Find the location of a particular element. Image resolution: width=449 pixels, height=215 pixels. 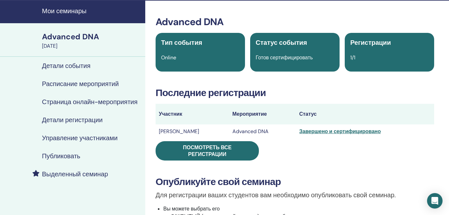

th: Участник is located at coordinates (192, 114).